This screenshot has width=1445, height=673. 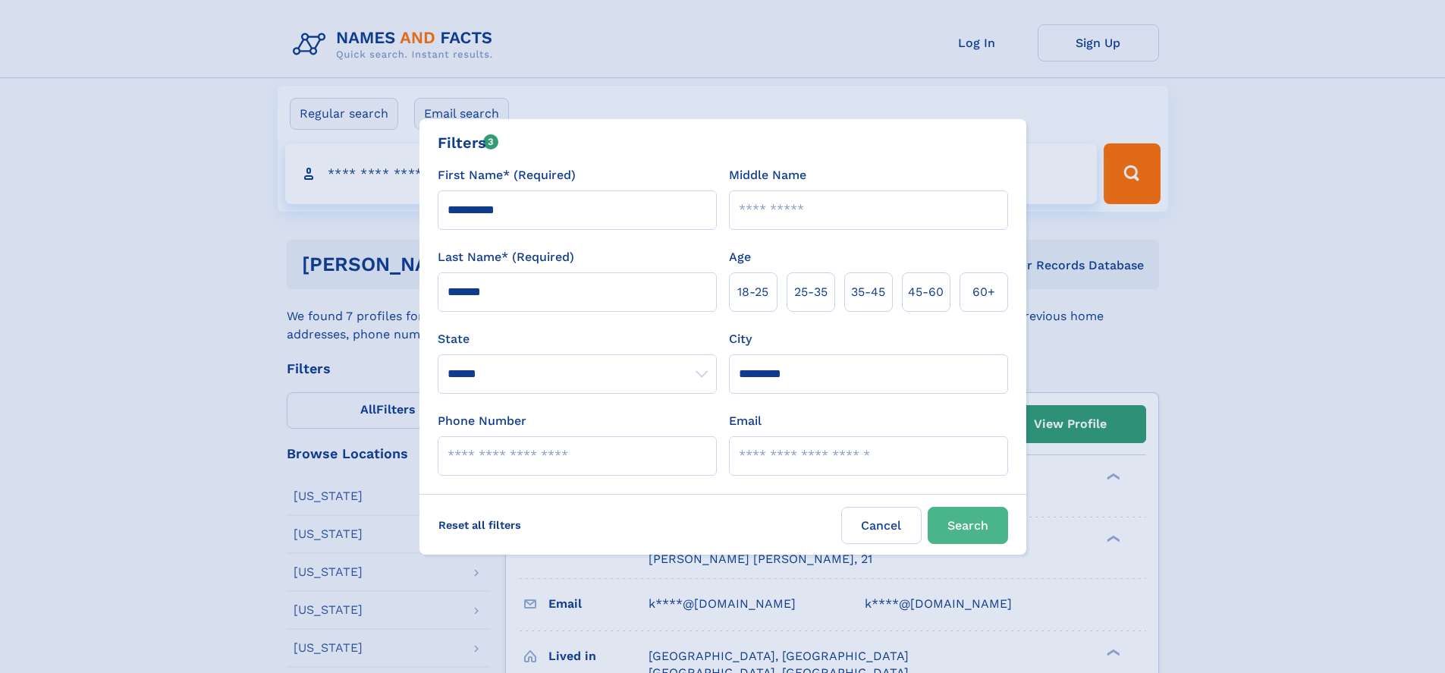 I want to click on span: 60+, so click(x=984, y=292).